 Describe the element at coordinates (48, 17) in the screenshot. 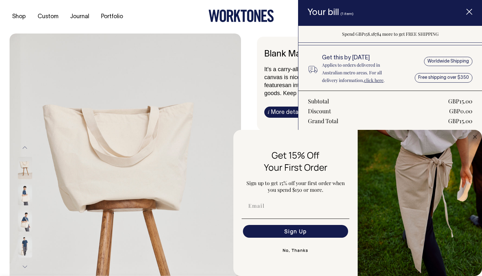

I see `a: Custom` at that location.